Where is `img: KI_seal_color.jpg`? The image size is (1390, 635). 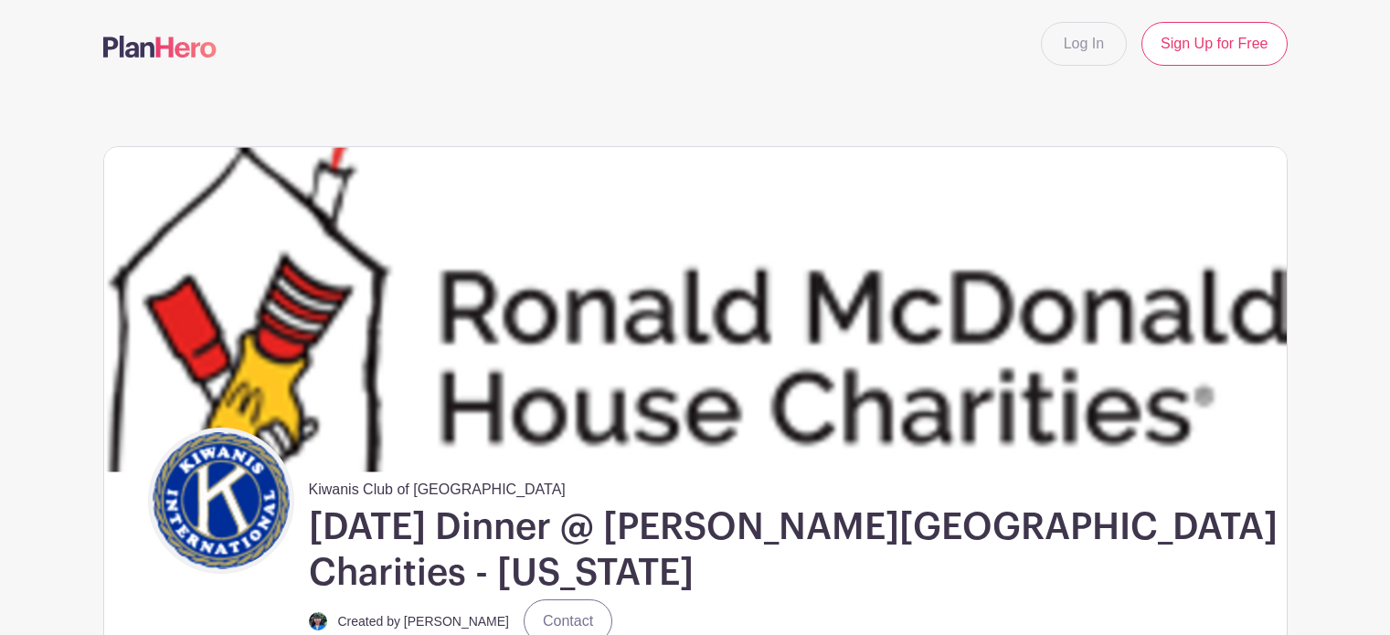 img: KI_seal_color.jpg is located at coordinates (221, 501).